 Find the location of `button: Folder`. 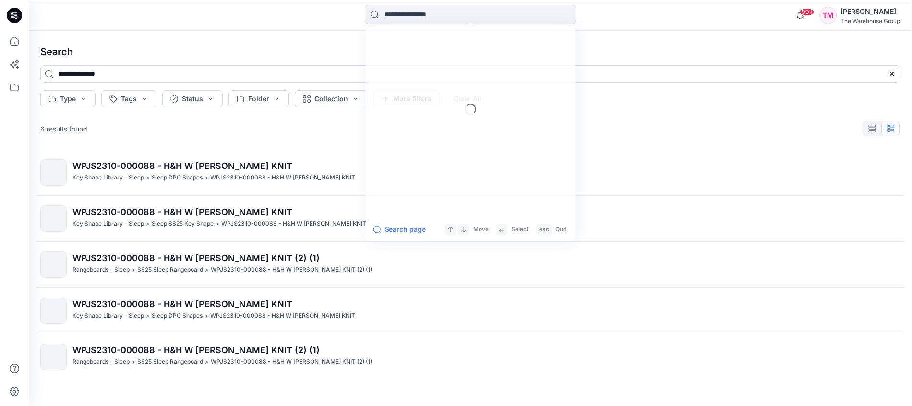

button: Folder is located at coordinates (259, 99).